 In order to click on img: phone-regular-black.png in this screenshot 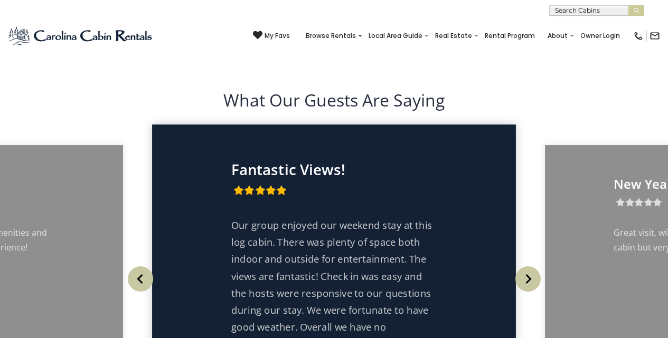, I will do `click(638, 36)`.